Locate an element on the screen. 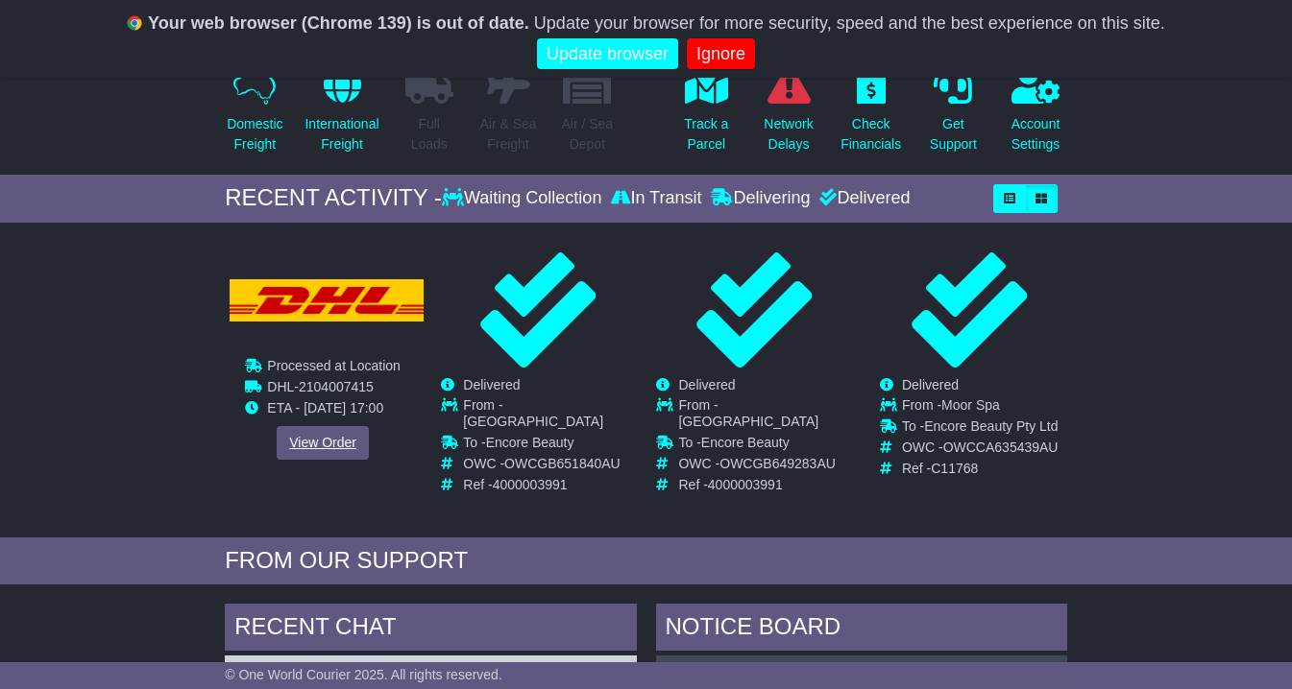 The image size is (1292, 689). p: Track a Parcel is located at coordinates (706, 134).